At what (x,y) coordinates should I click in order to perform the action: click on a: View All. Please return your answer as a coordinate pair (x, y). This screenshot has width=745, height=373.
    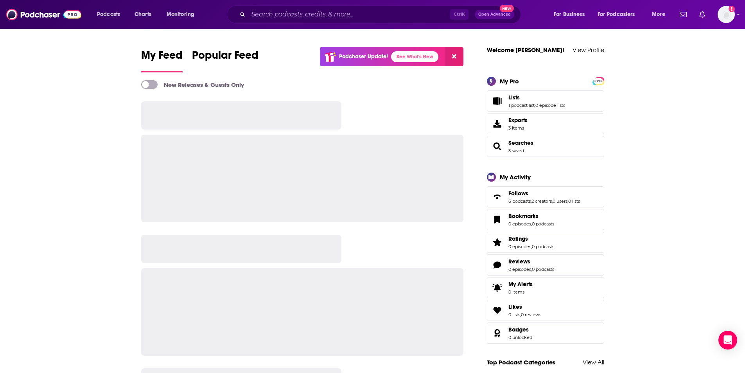
    Looking at the image, I should click on (594, 362).